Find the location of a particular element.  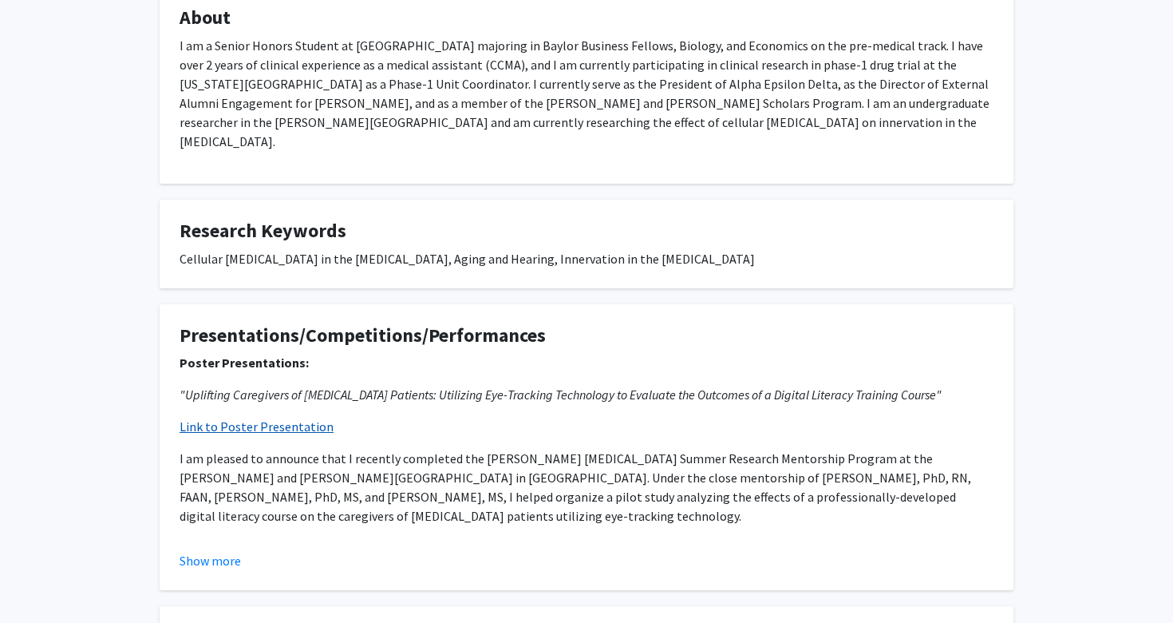

strong: Poster Presentations: is located at coordinates (244, 362).